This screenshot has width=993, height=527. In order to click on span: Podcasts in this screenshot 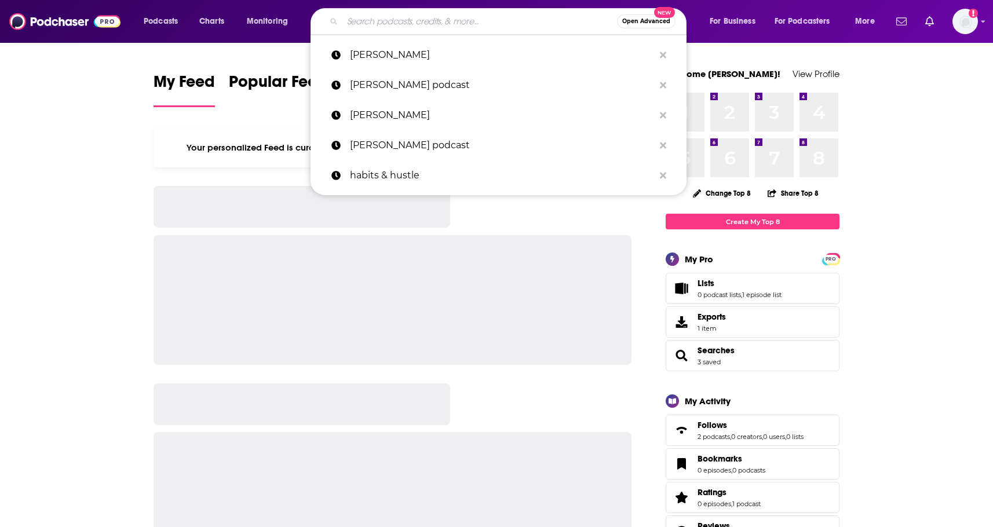, I will do `click(161, 21)`.